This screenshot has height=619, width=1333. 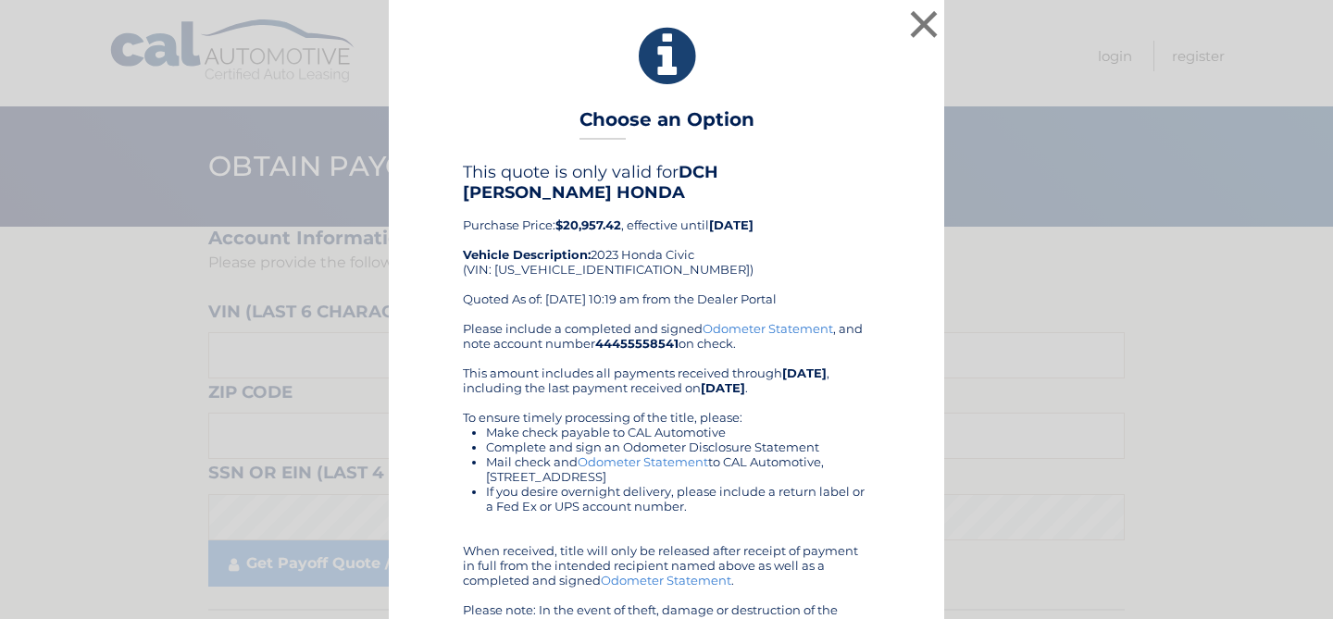 I want to click on b: $20,957.42, so click(x=588, y=225).